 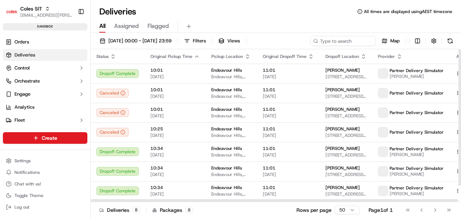 I want to click on div: Page 1 of 1, so click(x=381, y=210).